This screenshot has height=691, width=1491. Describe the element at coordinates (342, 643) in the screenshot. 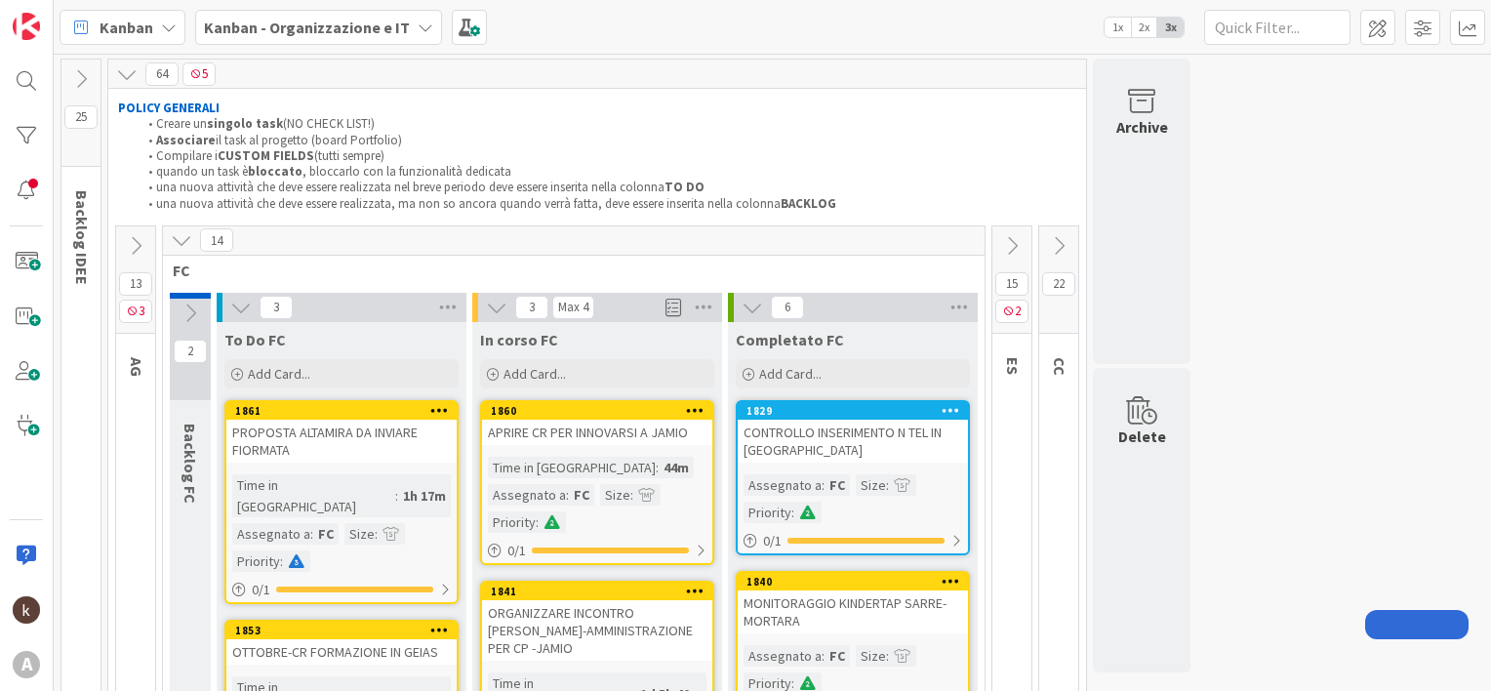

I see `div: 1853OTTOBRE-CR FORMAZIONE IN GEIAS` at that location.